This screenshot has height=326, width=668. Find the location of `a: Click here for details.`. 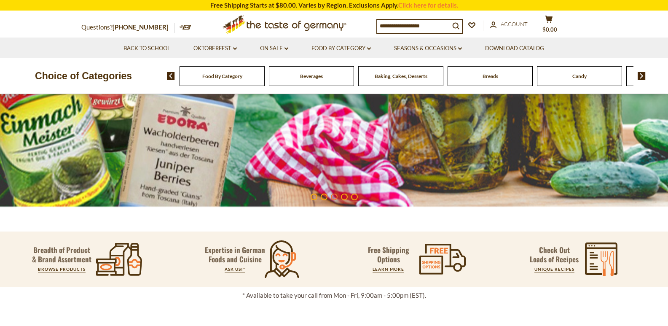

a: Click here for details. is located at coordinates (428, 5).